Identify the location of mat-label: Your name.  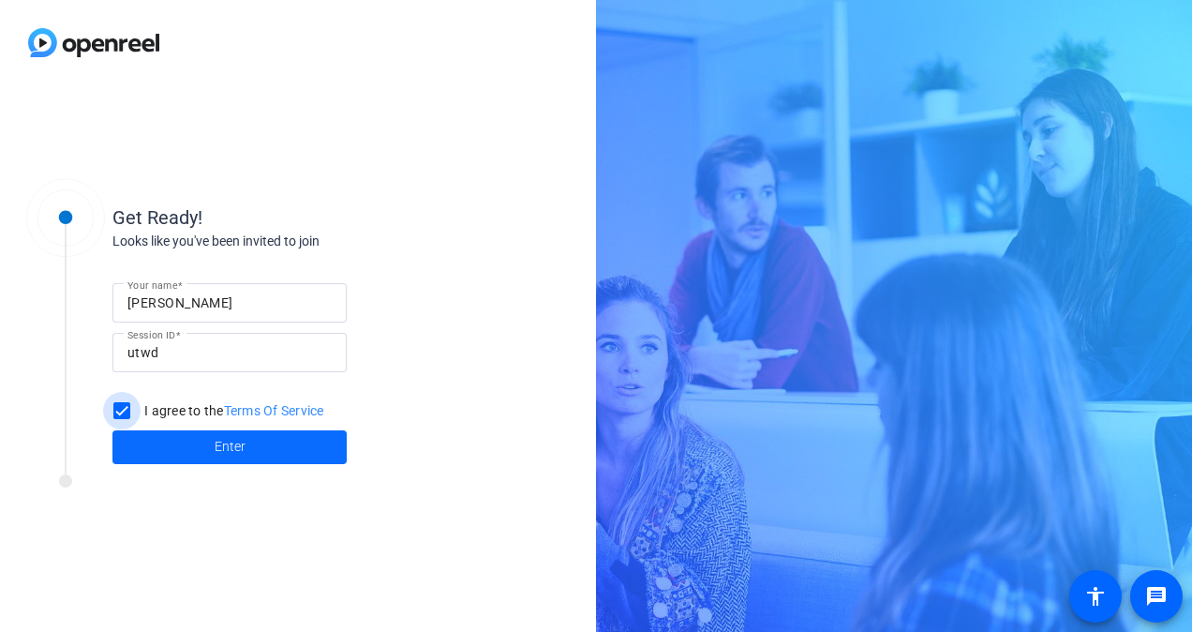
(152, 285).